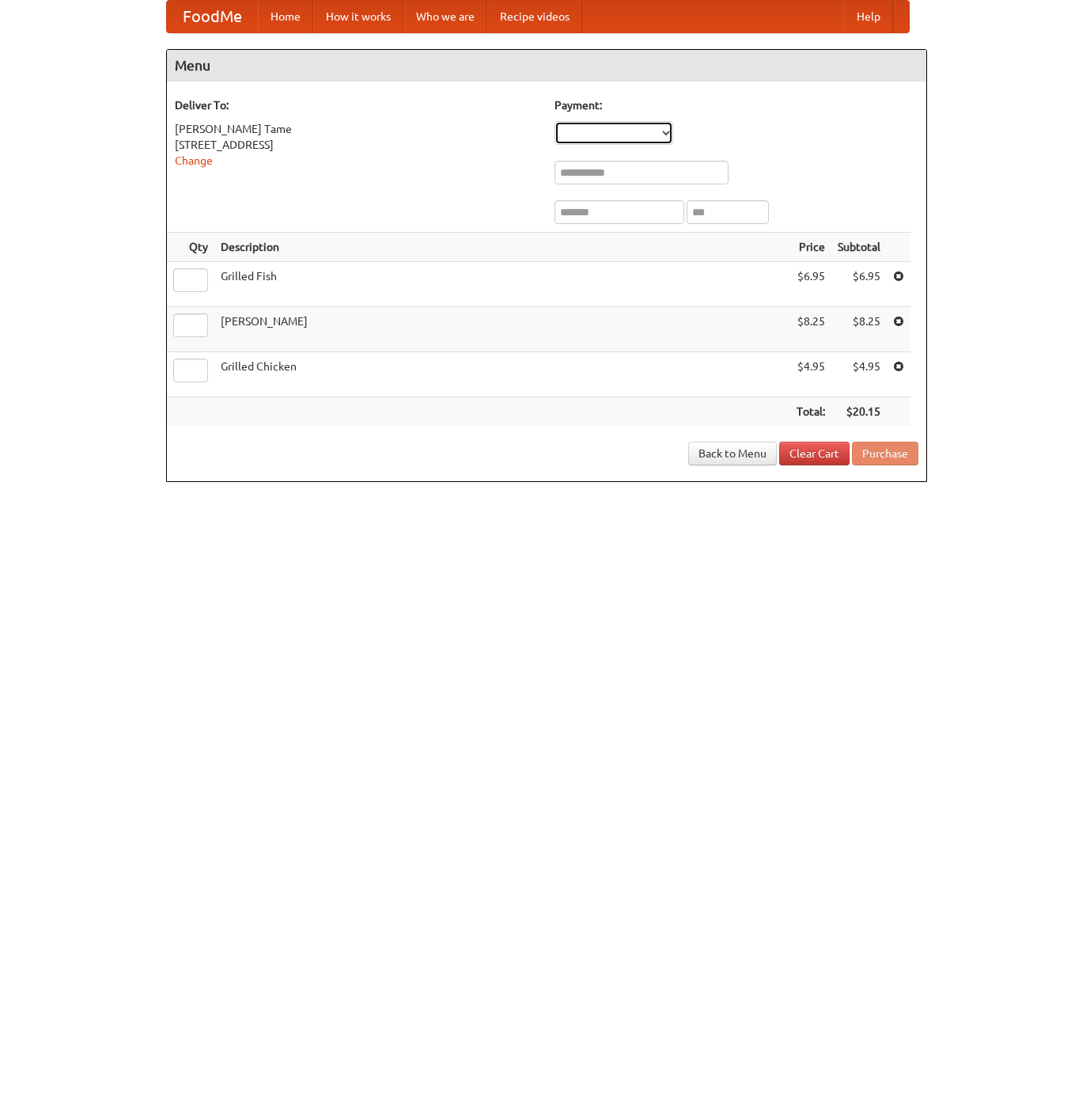 This screenshot has height=1120, width=1075. What do you see at coordinates (814, 453) in the screenshot?
I see `a: Clear Cart` at bounding box center [814, 453].